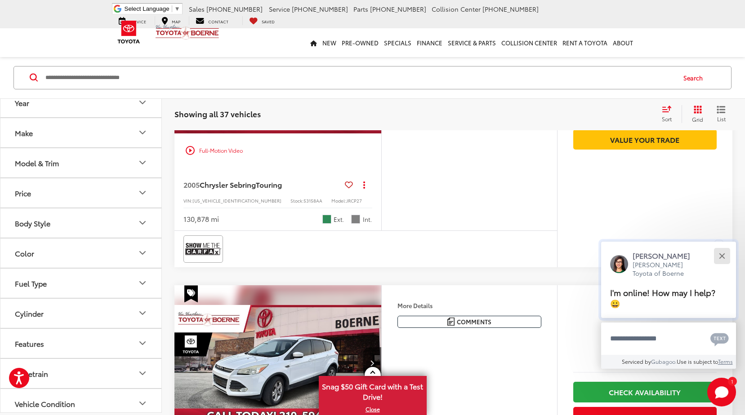  What do you see at coordinates (196, 9) in the screenshot?
I see `span: Sales` at bounding box center [196, 9].